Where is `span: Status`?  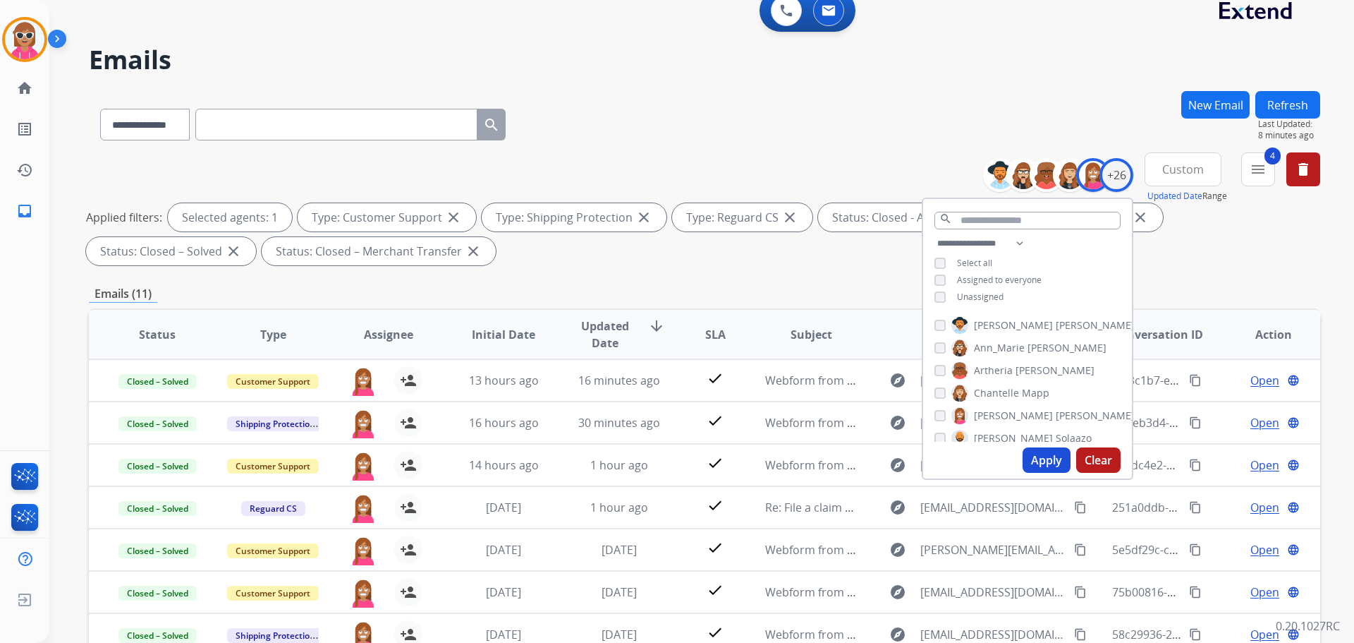 span: Status is located at coordinates (157, 334).